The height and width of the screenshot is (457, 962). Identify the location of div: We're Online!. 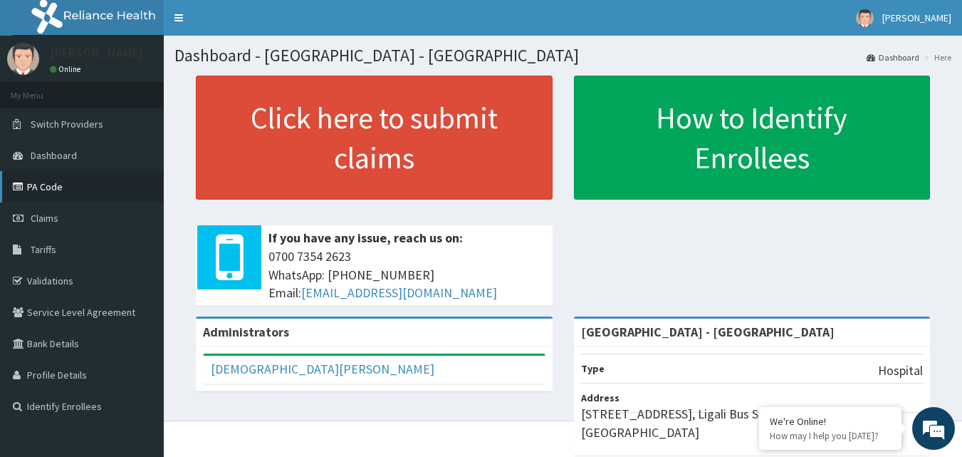
(831, 421).